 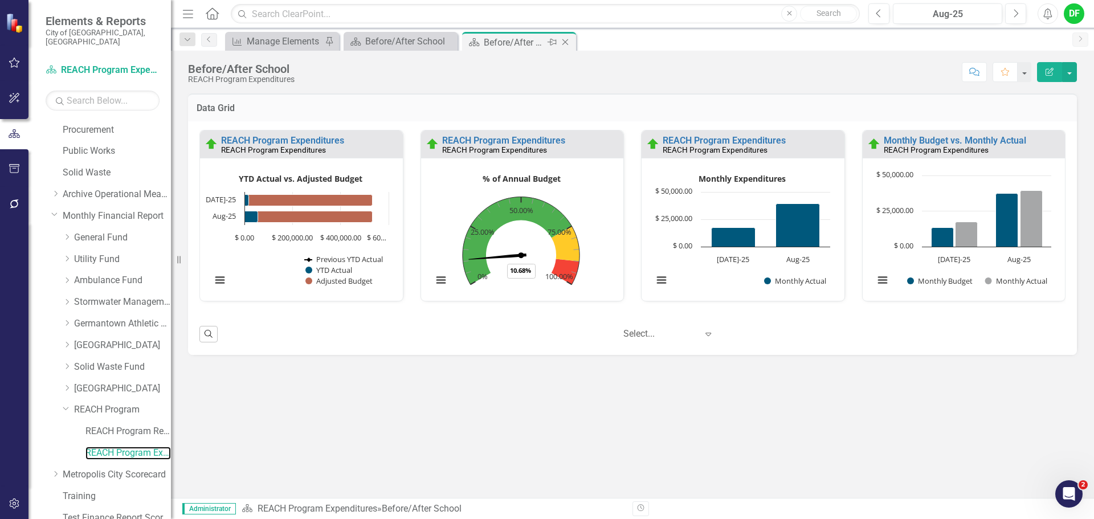 What do you see at coordinates (300, 178) in the screenshot?
I see `text: YTD Actual vs. Adjusted Budget` at bounding box center [300, 178].